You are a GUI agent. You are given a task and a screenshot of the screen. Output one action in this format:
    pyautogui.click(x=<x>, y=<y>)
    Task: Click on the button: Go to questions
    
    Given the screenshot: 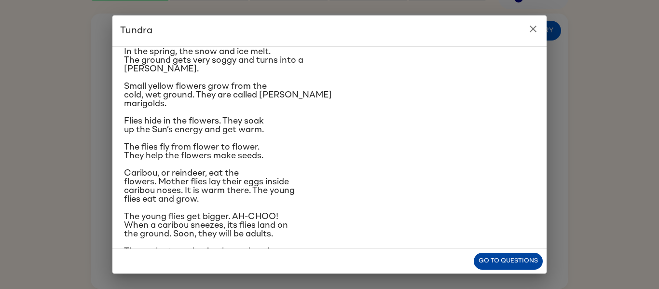 What is the action you would take?
    pyautogui.click(x=508, y=261)
    